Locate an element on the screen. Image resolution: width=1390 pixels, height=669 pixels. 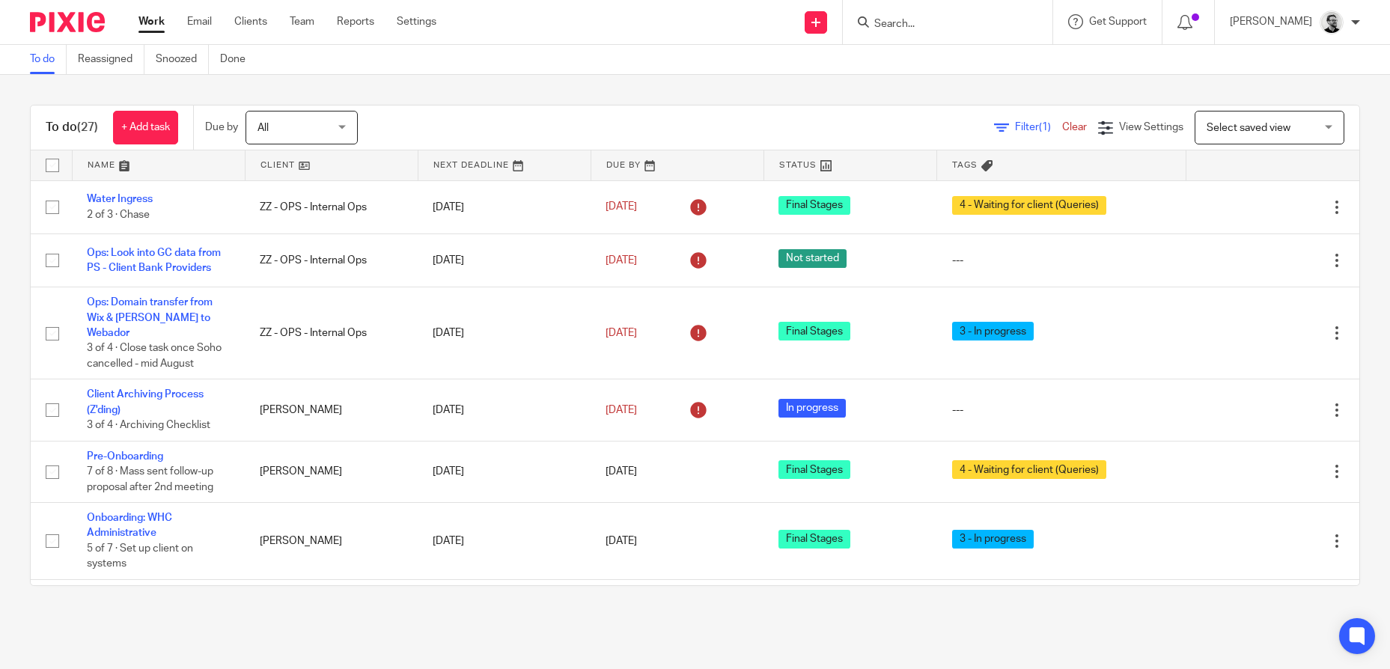
span: All is located at coordinates (263, 128).